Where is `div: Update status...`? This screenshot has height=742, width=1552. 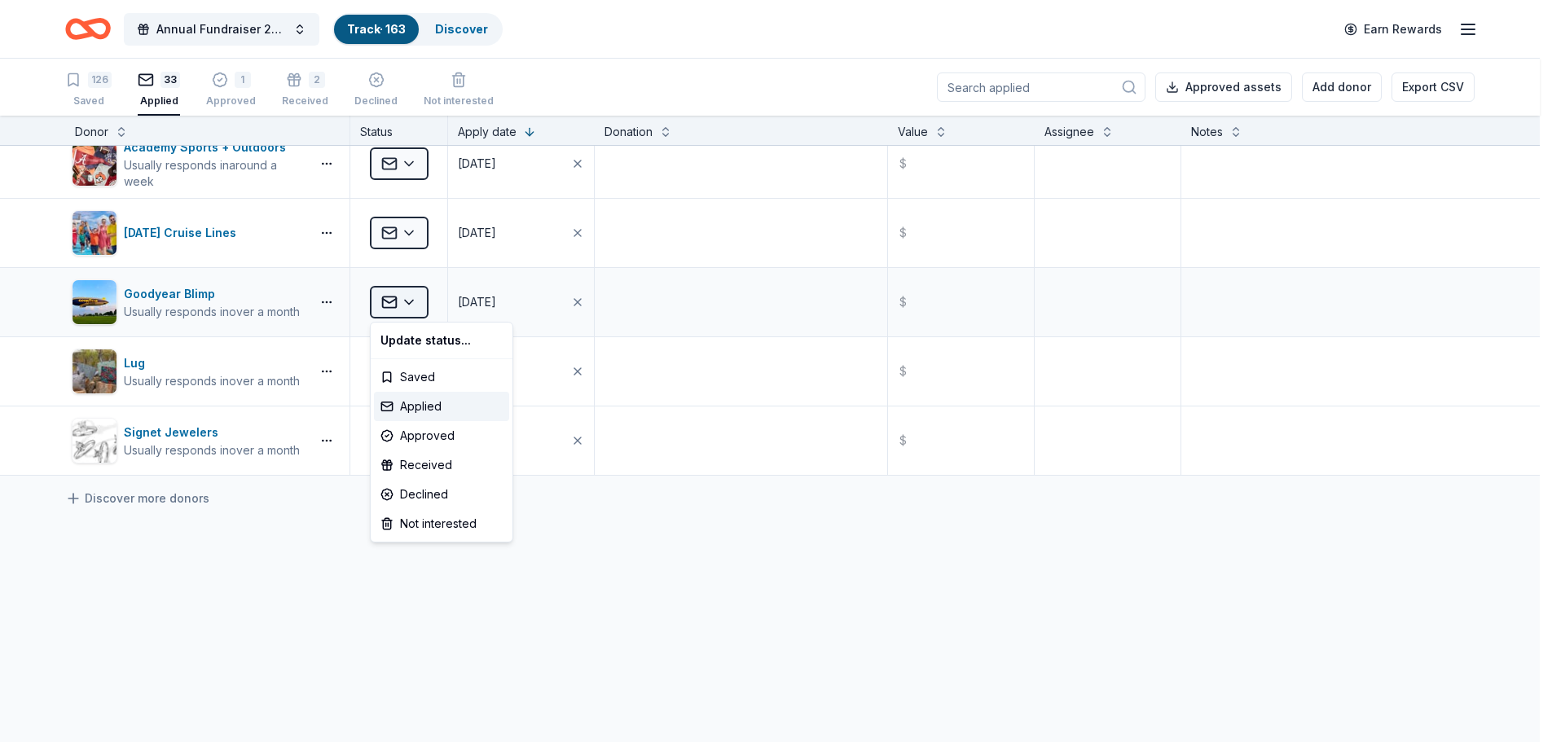
div: Update status... is located at coordinates (441, 340).